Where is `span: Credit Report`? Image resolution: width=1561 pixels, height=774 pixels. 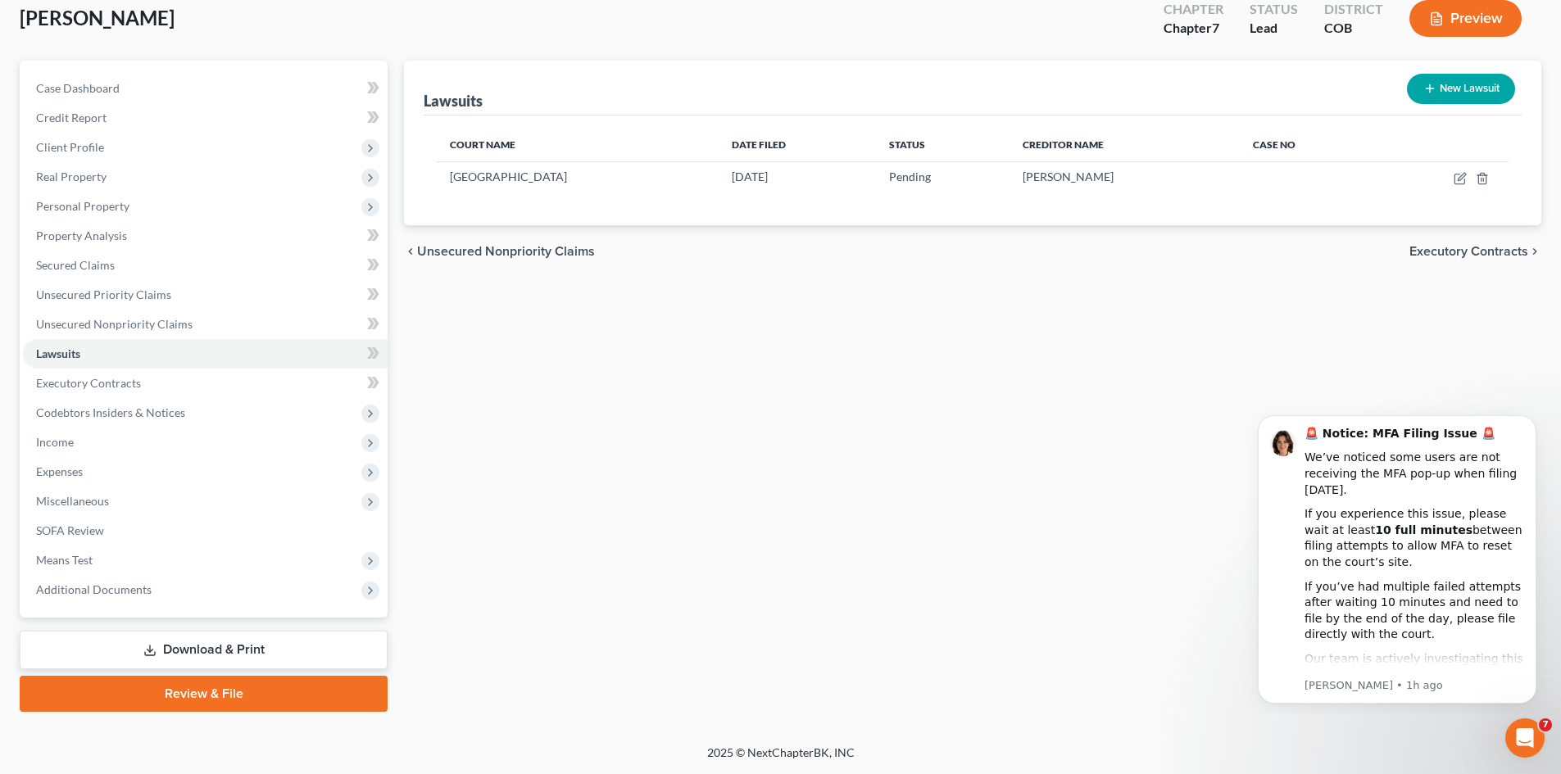
span: Credit Report is located at coordinates (71, 117).